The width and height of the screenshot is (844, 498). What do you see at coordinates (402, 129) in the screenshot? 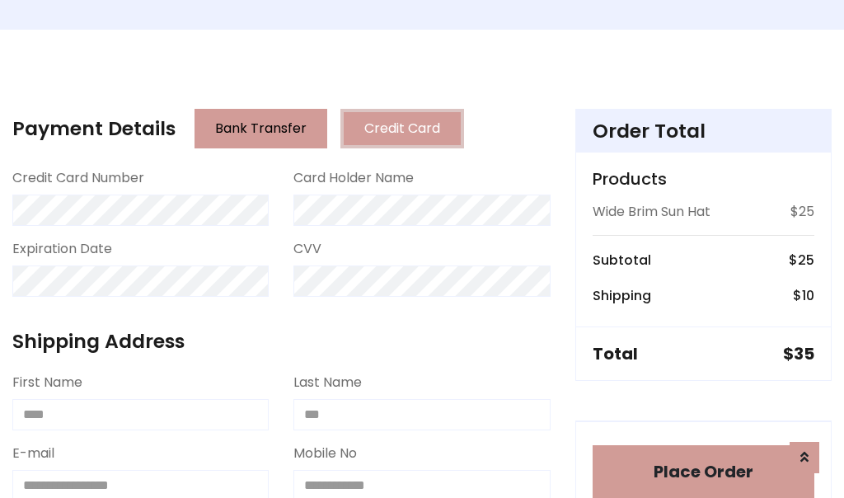
I see `button: Credit Card` at bounding box center [402, 129].